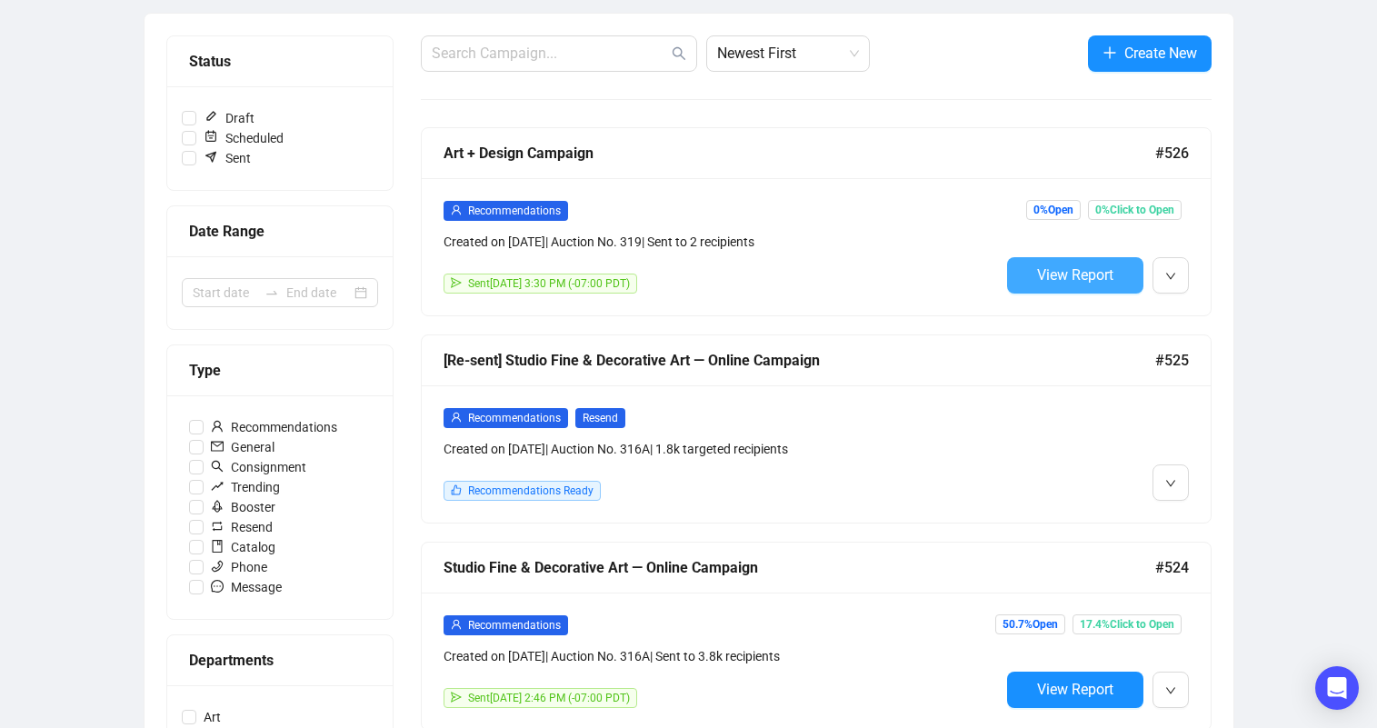 Image resolution: width=1377 pixels, height=728 pixels. Describe the element at coordinates (799, 153) in the screenshot. I see `div: Art + Design Campaign` at that location.